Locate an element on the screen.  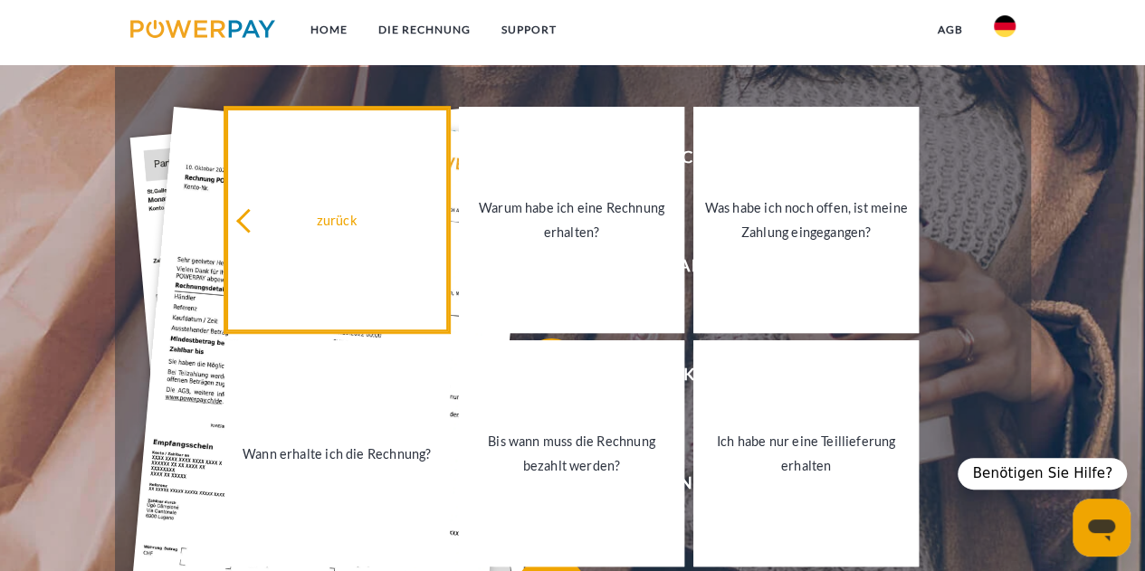
div: Ich habe nur eine Teillieferung erhalten is located at coordinates (806, 454).